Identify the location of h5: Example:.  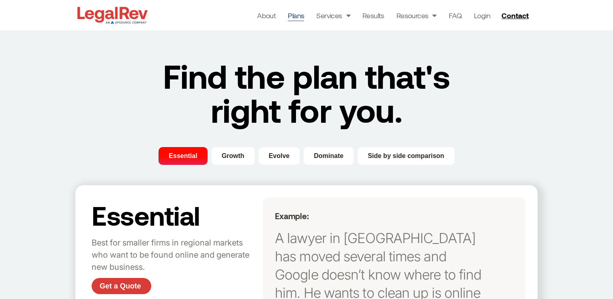
(381, 216).